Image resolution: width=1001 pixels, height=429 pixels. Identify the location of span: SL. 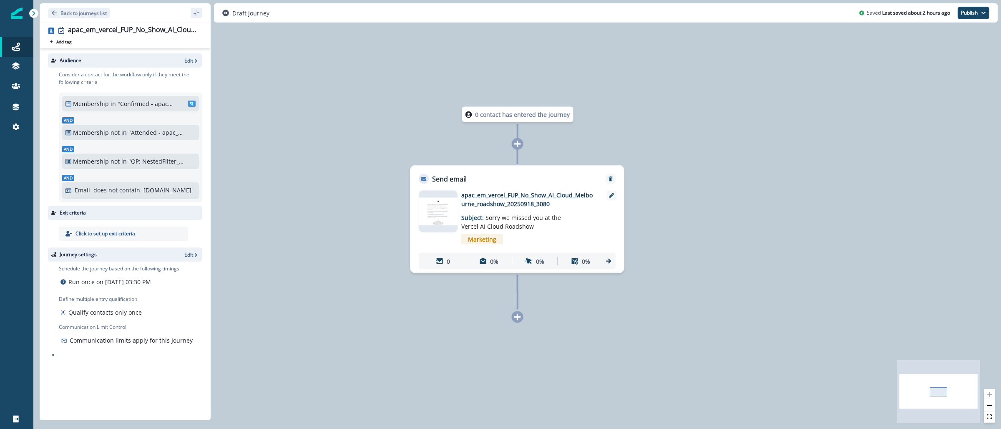
(192, 103).